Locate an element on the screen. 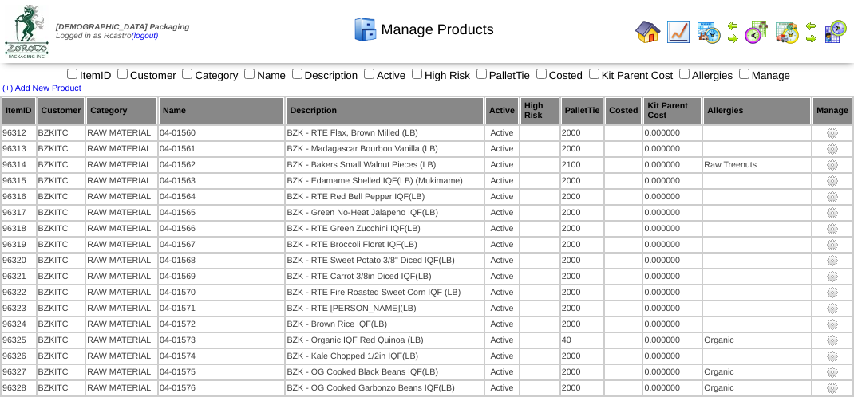  span: Manage Products is located at coordinates (437, 30).